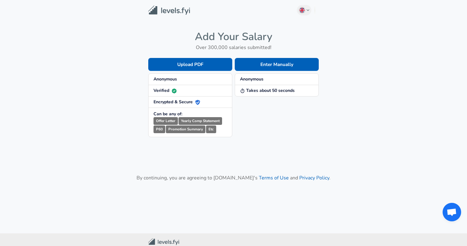 The image size is (467, 246). I want to click on button: Upload PDF, so click(190, 65).